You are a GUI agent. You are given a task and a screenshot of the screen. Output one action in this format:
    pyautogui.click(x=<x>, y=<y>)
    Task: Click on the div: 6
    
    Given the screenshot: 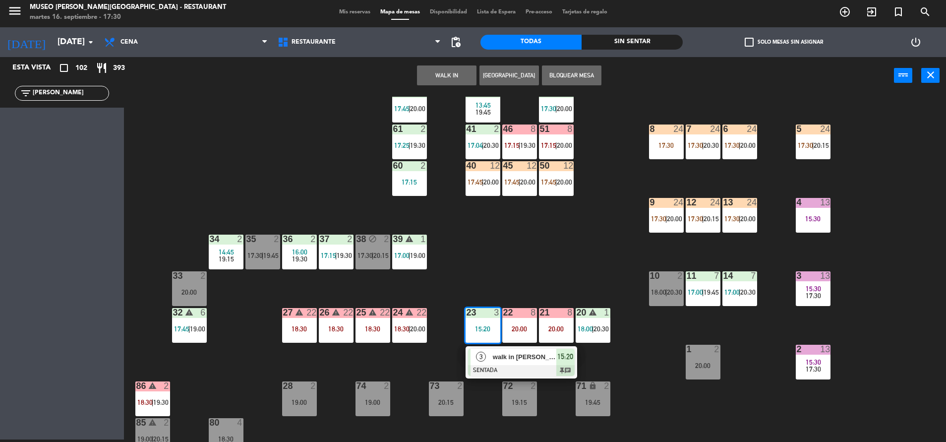 What is the action you would take?
    pyautogui.click(x=203, y=313)
    